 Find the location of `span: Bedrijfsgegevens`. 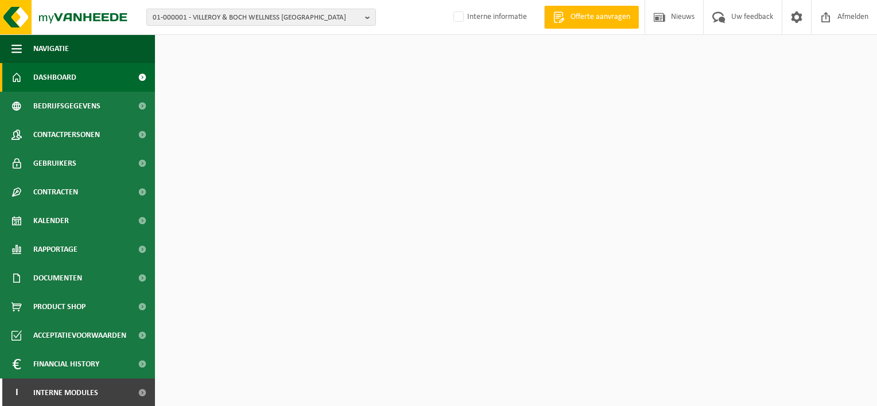

span: Bedrijfsgegevens is located at coordinates (67, 106).